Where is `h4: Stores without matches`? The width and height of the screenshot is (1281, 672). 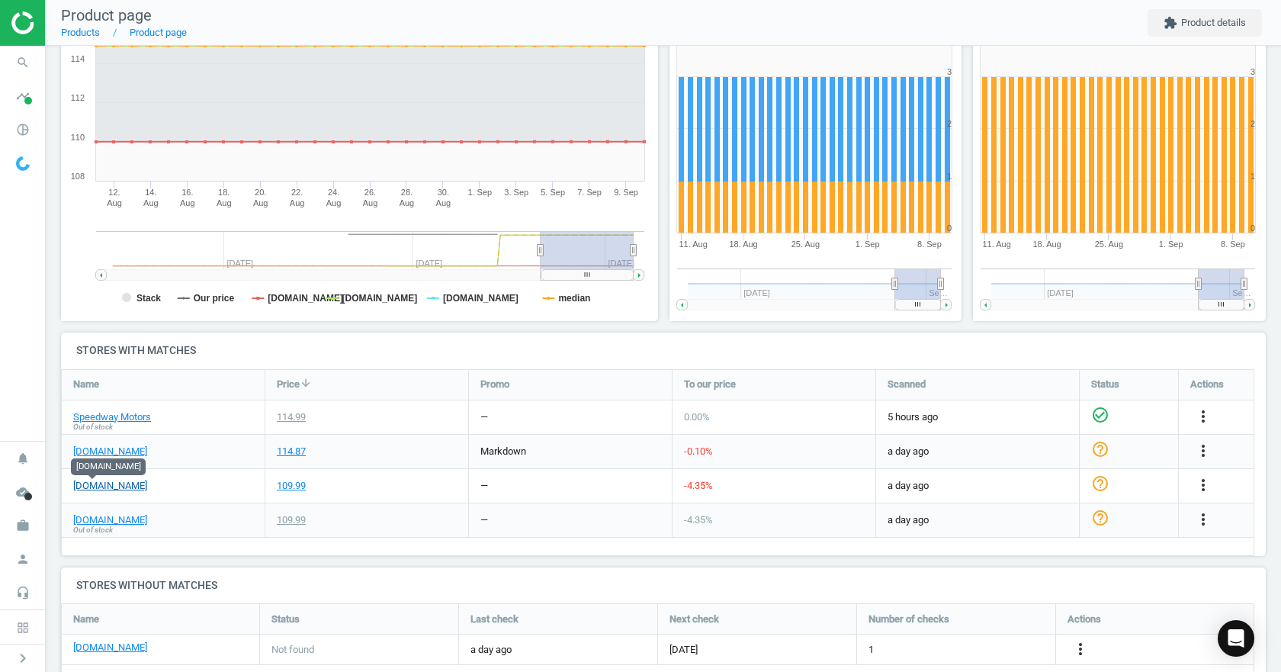
h4: Stores without matches is located at coordinates (663, 585).